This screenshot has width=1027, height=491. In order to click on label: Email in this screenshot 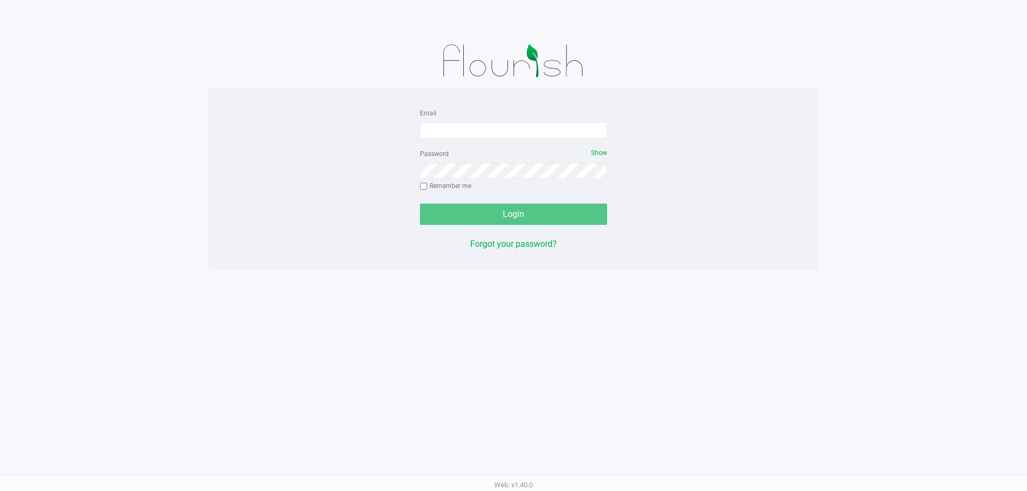, I will do `click(428, 113)`.